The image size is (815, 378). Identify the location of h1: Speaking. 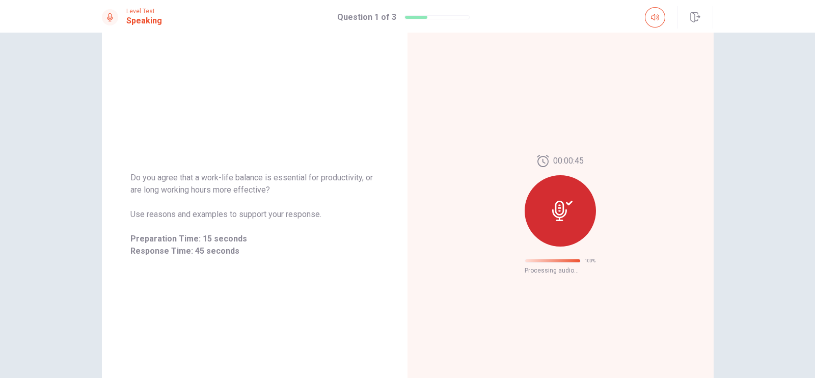
(144, 21).